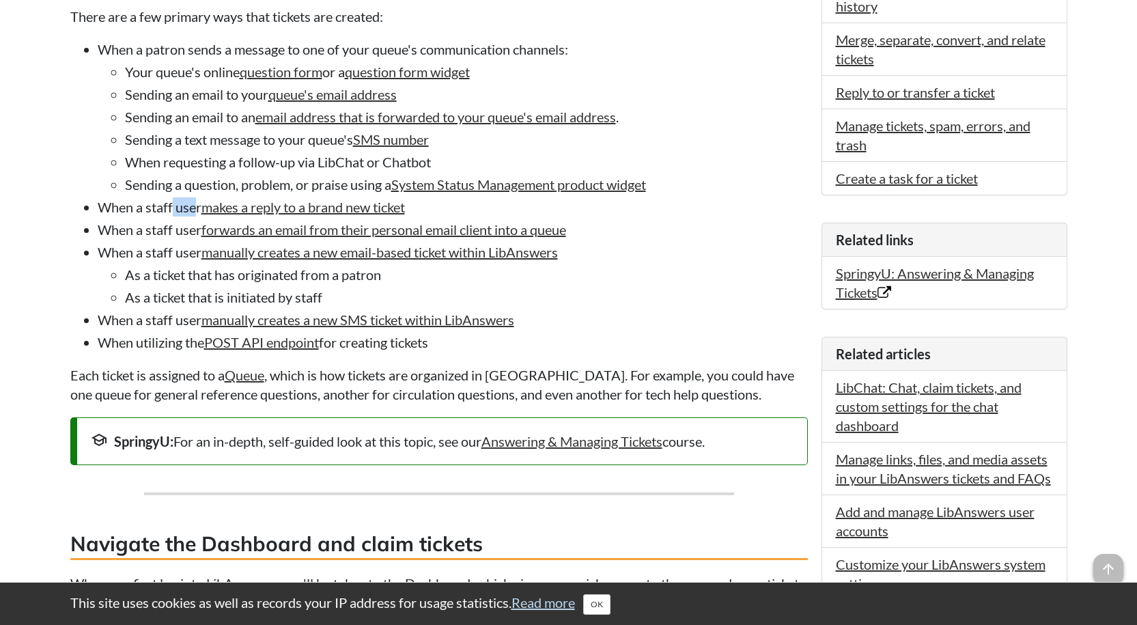 The image size is (1137, 625). Describe the element at coordinates (543, 602) in the screenshot. I see `a: Read more` at that location.